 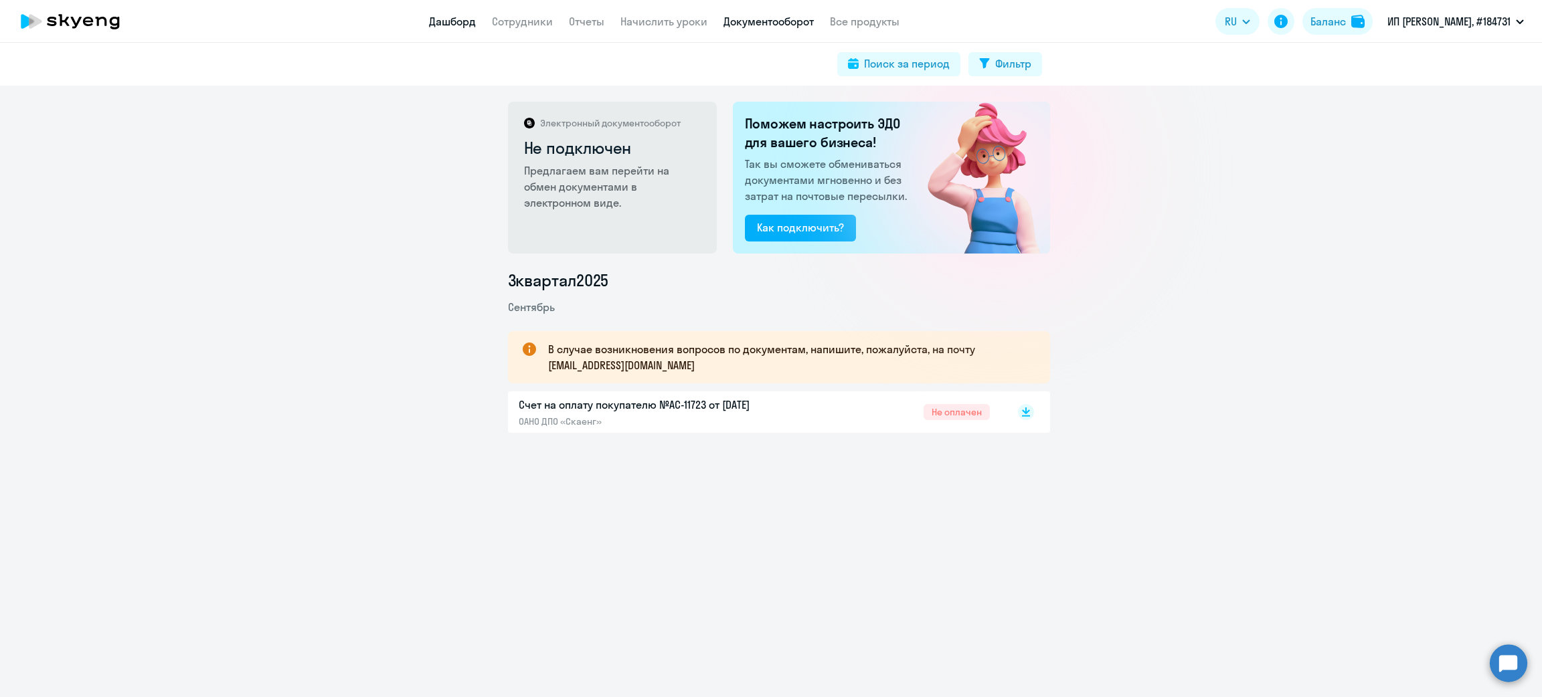 I want to click on img: not_connected, so click(x=974, y=177).